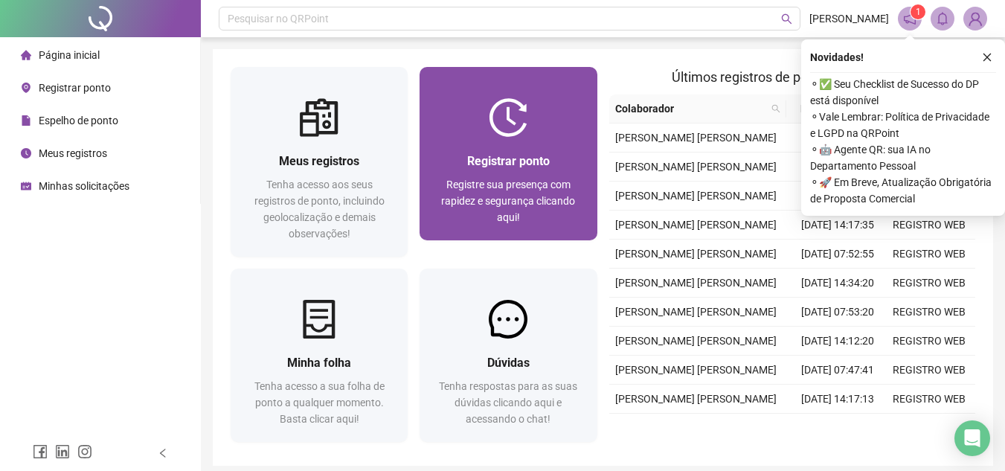  I want to click on span: environment, so click(26, 88).